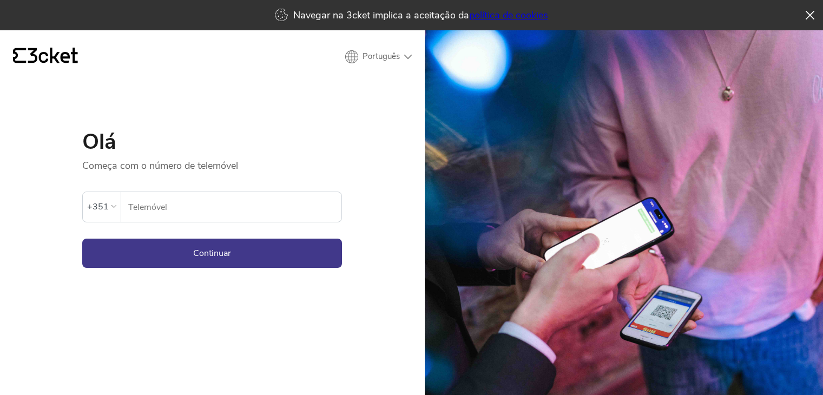 The height and width of the screenshot is (395, 823). I want to click on h1: Olá, so click(212, 142).